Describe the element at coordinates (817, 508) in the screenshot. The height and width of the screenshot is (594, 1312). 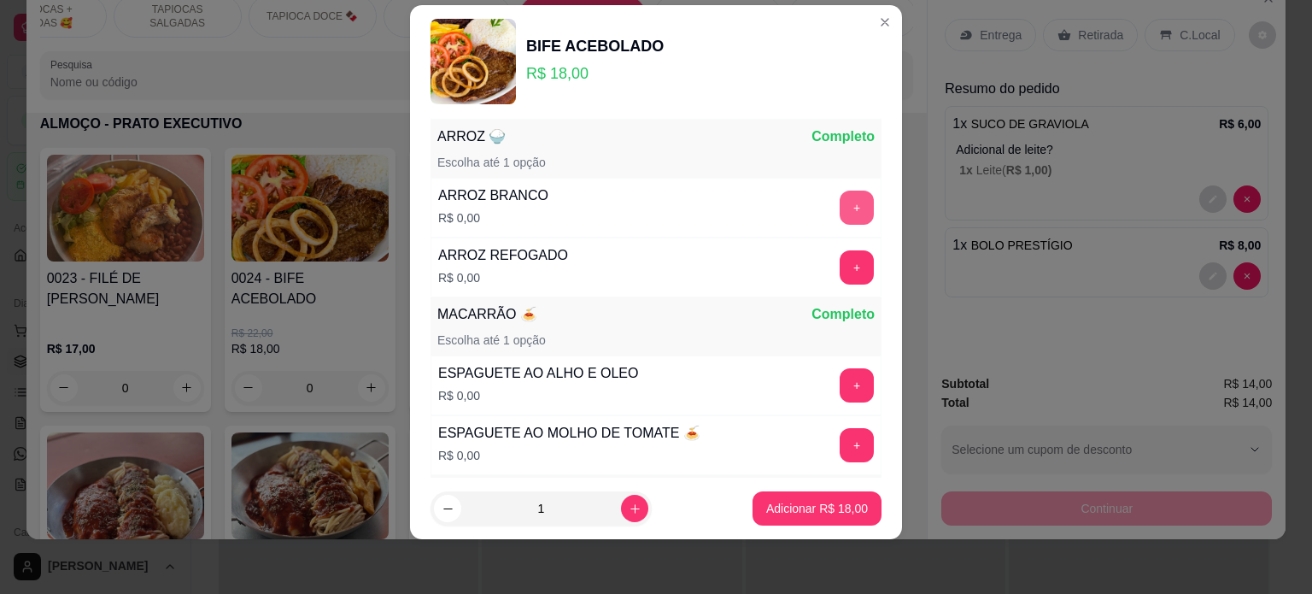
I see `button: Adicionar R$ 18,00` at that location.